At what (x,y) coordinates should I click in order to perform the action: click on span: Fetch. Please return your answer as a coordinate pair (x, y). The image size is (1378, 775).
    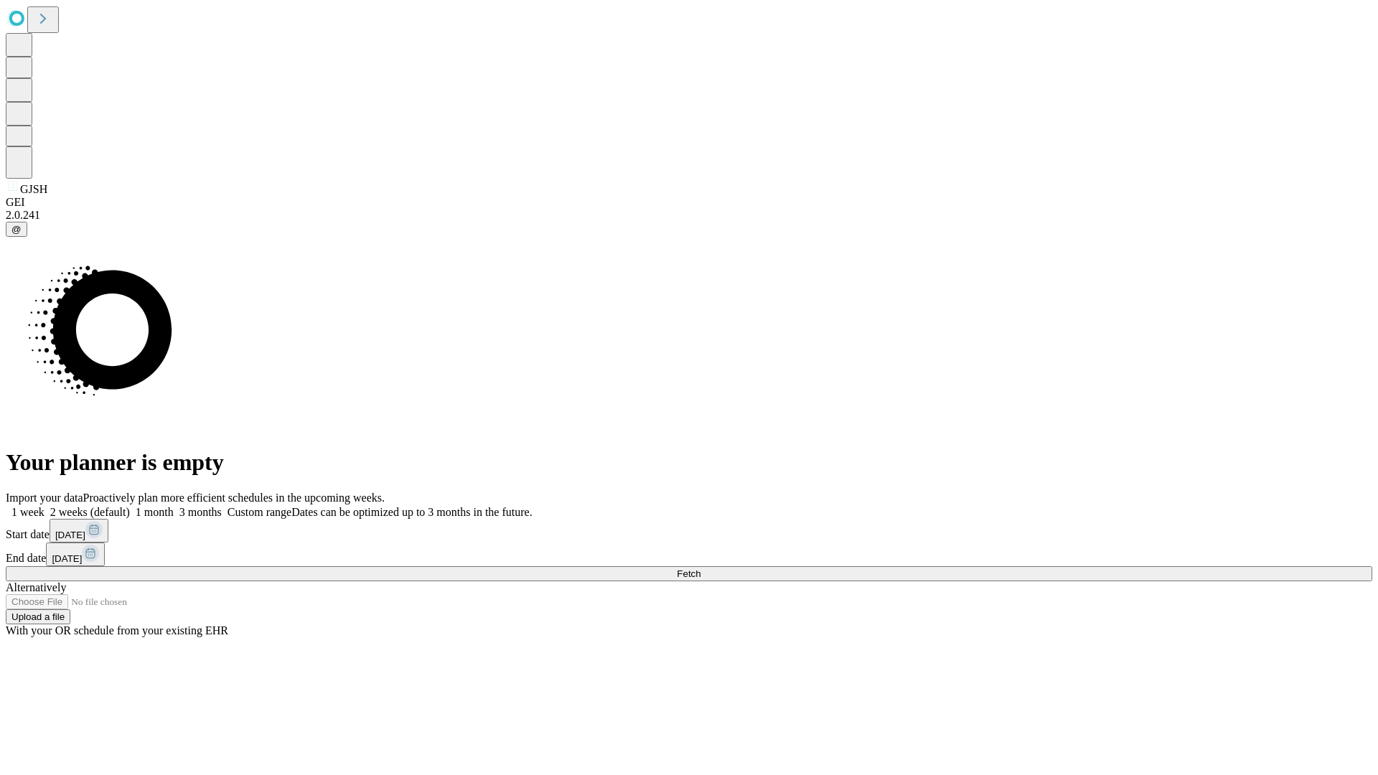
    Looking at the image, I should click on (688, 573).